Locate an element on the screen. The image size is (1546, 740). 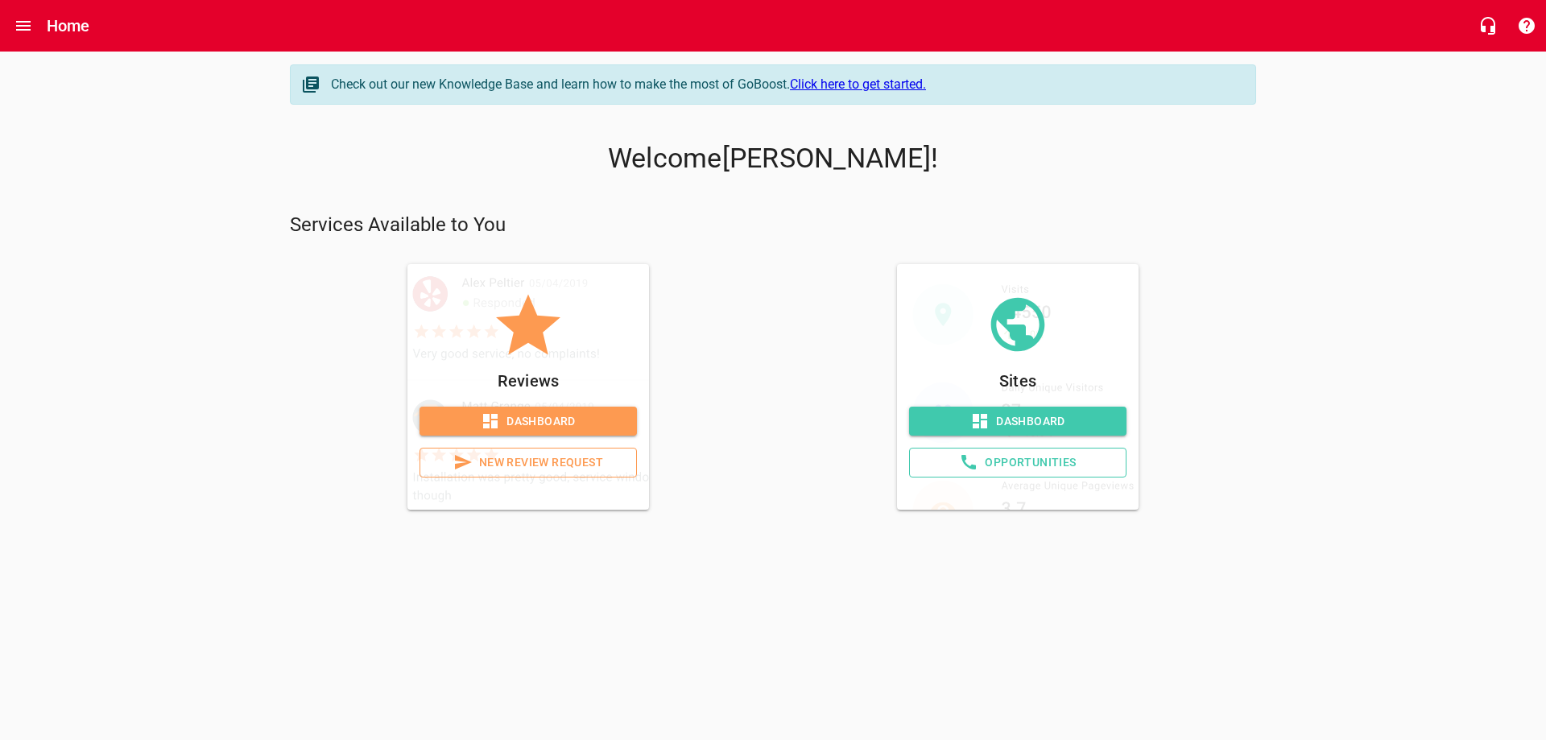
button: Support Portal is located at coordinates (1527, 26).